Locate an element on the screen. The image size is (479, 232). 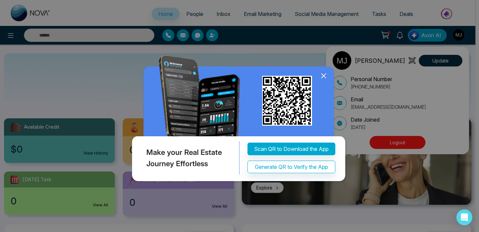
div: Make your Real Estate Journey Effortless is located at coordinates (185, 158).